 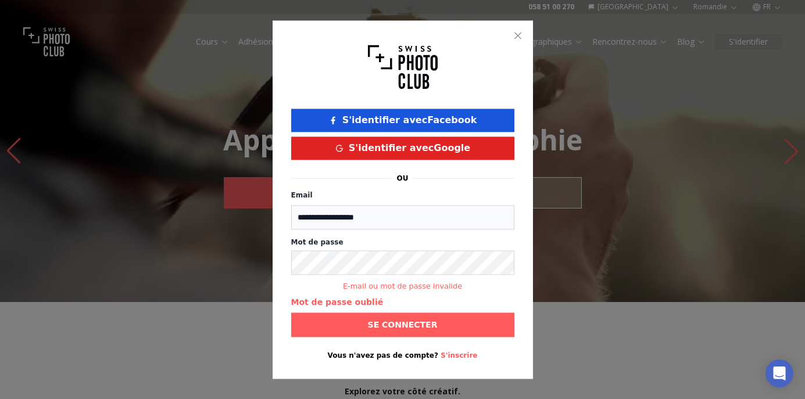 What do you see at coordinates (403, 120) in the screenshot?
I see `button: S'identifier avecFacebook` at bounding box center [403, 120].